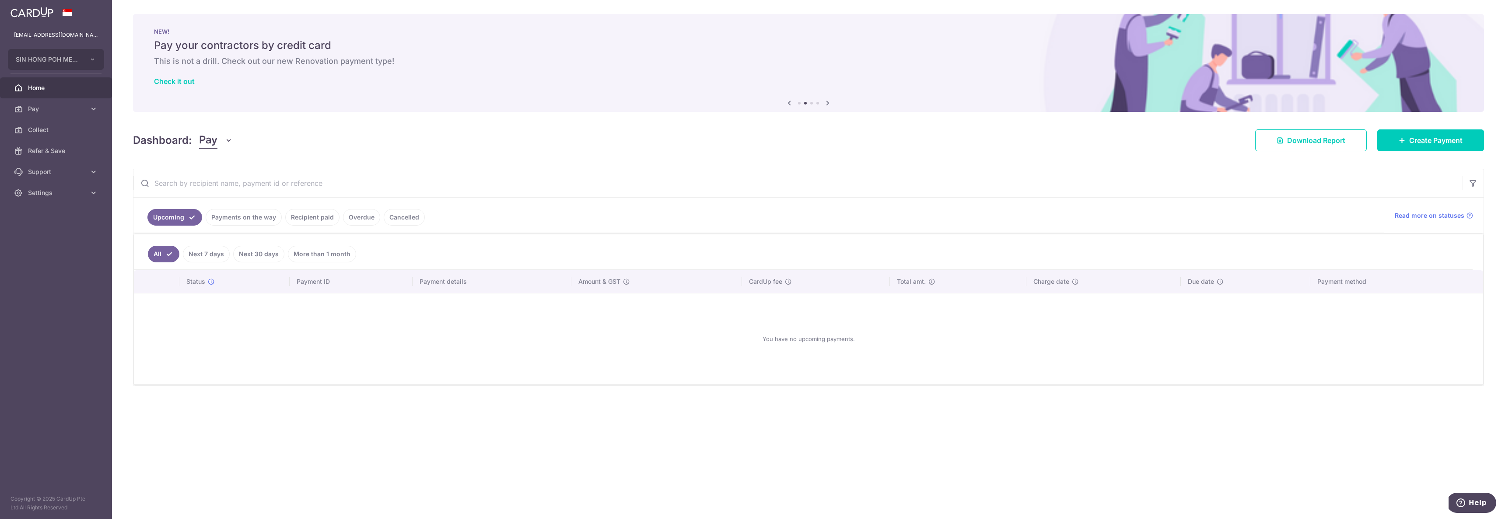 This screenshot has height=519, width=1505. What do you see at coordinates (57, 151) in the screenshot?
I see `span: Refer & Save` at bounding box center [57, 151].